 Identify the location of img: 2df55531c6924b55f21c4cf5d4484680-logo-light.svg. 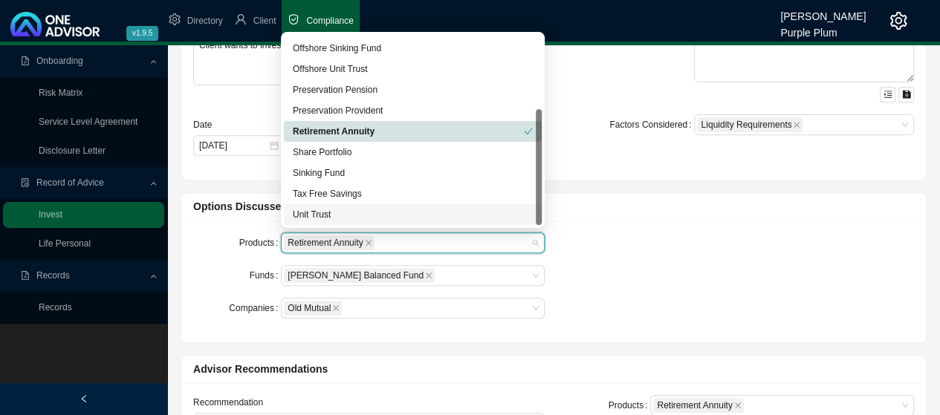
(55, 24).